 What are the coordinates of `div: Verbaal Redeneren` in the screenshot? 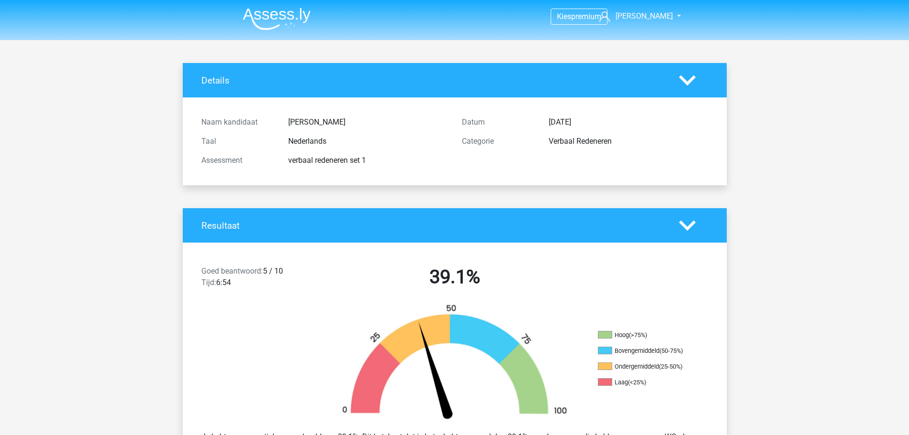 It's located at (628, 141).